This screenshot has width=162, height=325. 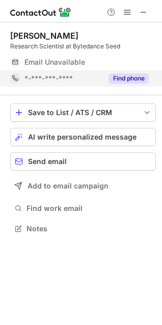 I want to click on span: Email Unavailable, so click(x=54, y=62).